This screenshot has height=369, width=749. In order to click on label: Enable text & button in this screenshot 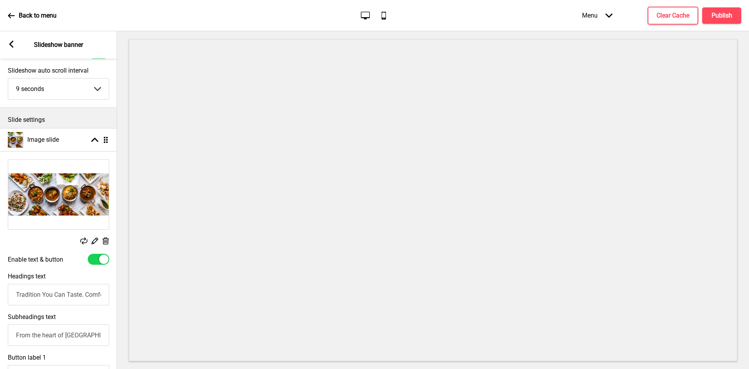, I will do `click(35, 259)`.